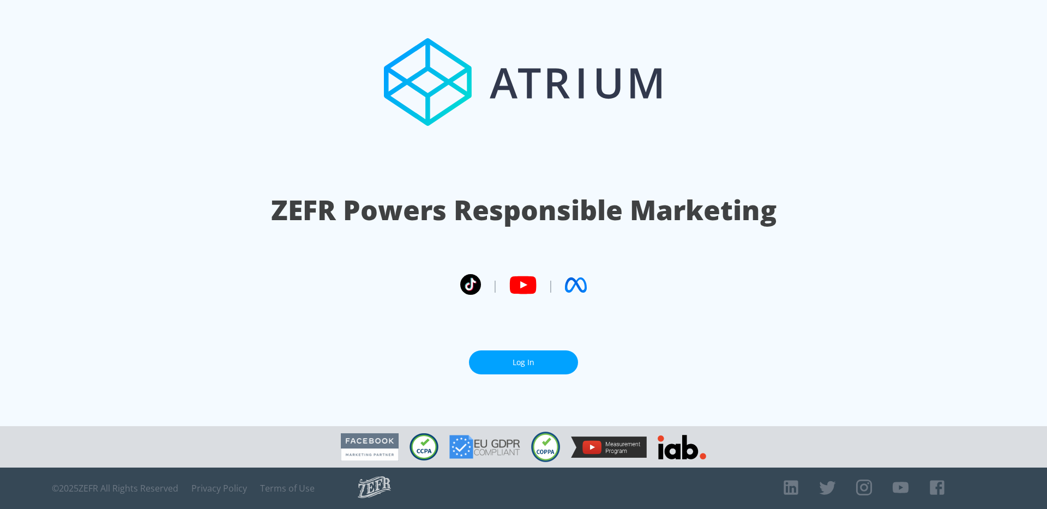 Image resolution: width=1047 pixels, height=509 pixels. I want to click on img: IAB, so click(682, 447).